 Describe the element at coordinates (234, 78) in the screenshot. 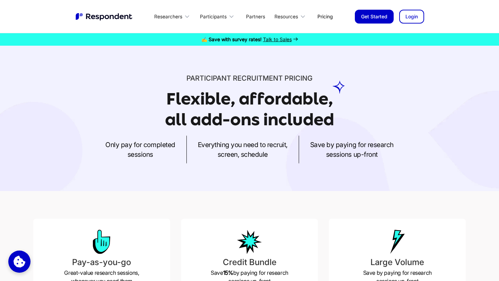

I see `span: Participant recruitment` at that location.